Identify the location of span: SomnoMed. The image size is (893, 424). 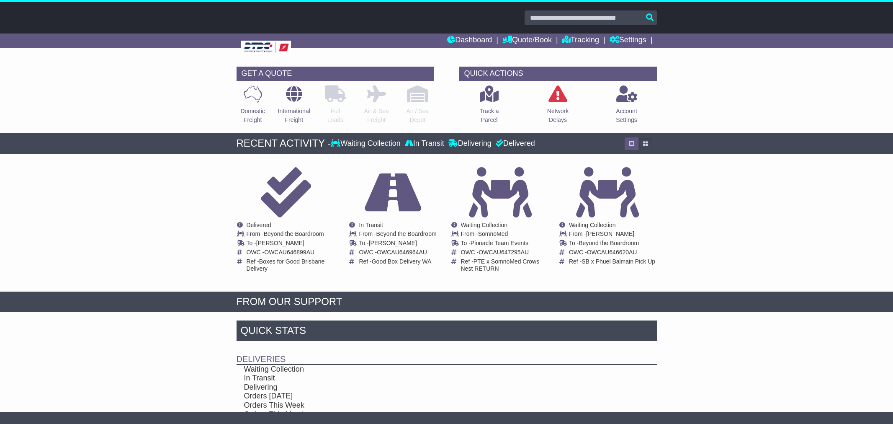
(493, 234).